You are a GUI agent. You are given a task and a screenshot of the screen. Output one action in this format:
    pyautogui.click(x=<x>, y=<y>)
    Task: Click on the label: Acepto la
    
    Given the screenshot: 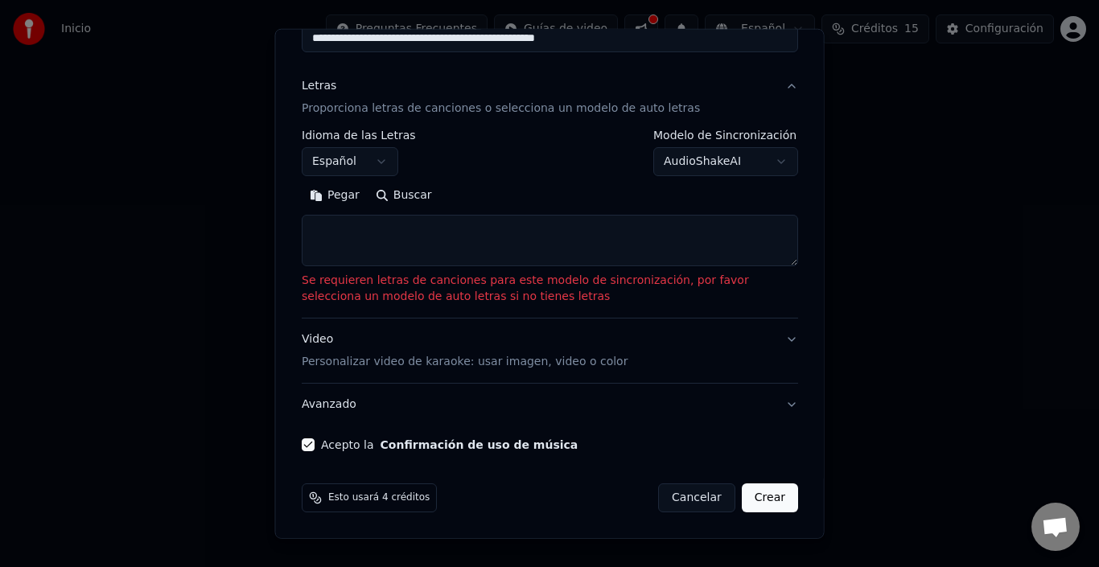 What is the action you would take?
    pyautogui.click(x=449, y=445)
    